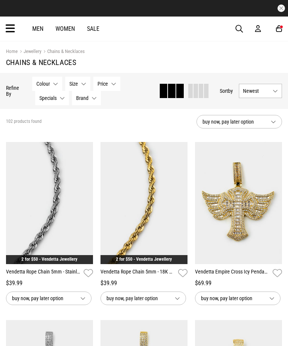  What do you see at coordinates (74, 84) in the screenshot?
I see `span: Size` at bounding box center [74, 84].